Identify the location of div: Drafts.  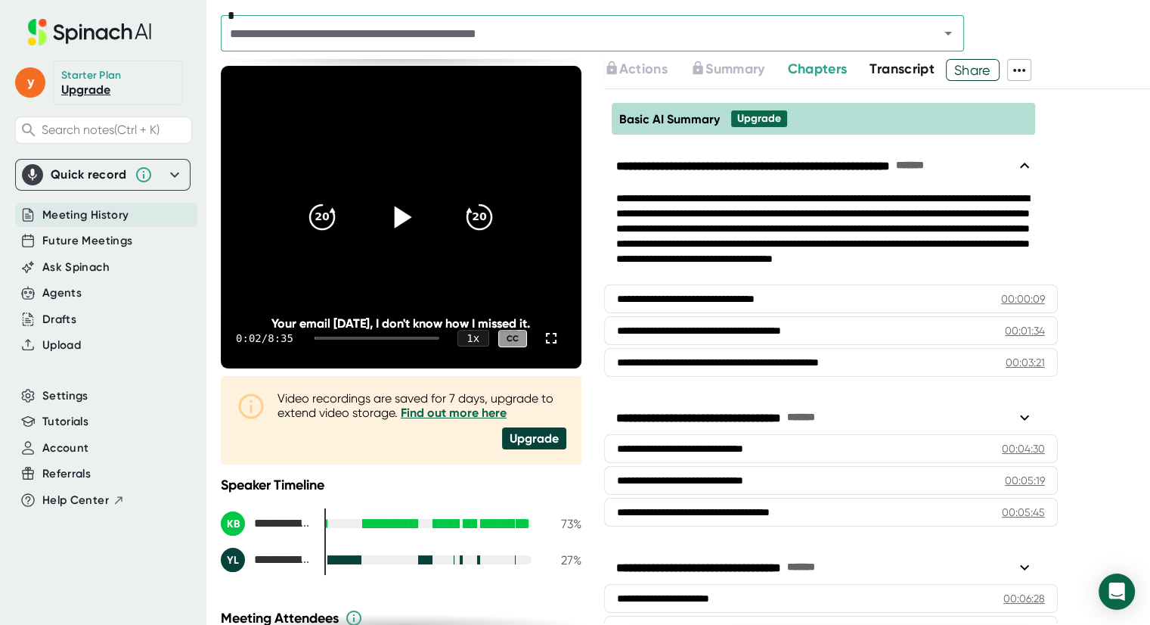
(59, 319).